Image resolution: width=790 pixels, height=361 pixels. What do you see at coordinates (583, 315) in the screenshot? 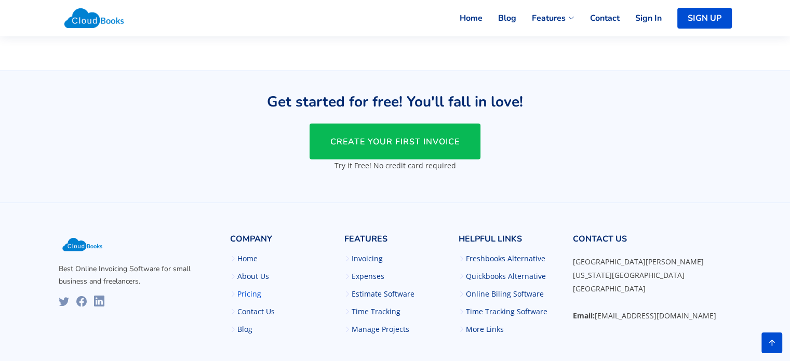
I see `strong: Email:` at bounding box center [583, 315].